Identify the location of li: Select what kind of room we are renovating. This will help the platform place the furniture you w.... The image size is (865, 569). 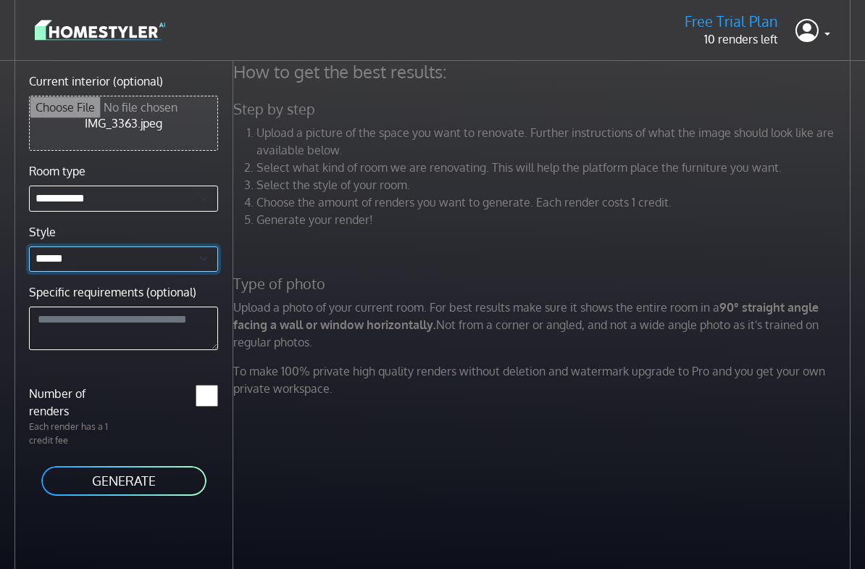
(555, 167).